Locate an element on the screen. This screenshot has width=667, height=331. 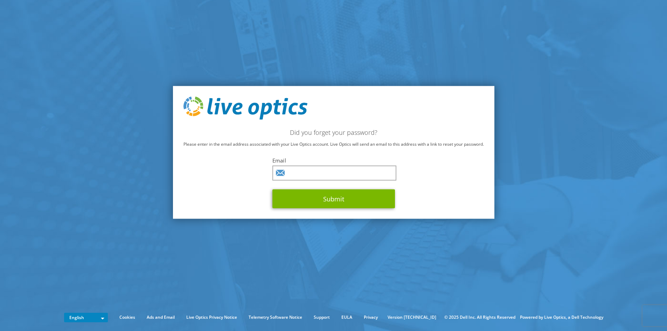
button: Submit is located at coordinates (334, 198).